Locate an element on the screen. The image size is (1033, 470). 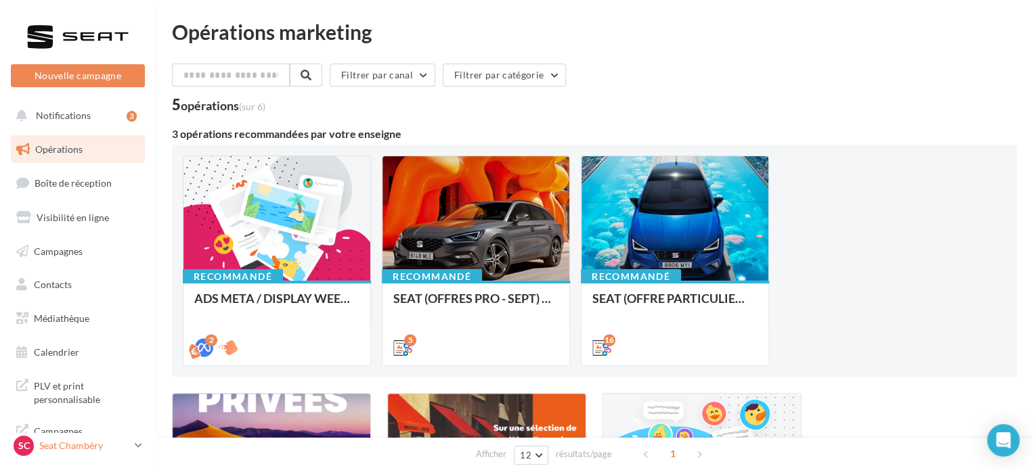
a: Campagnes is located at coordinates (78, 252).